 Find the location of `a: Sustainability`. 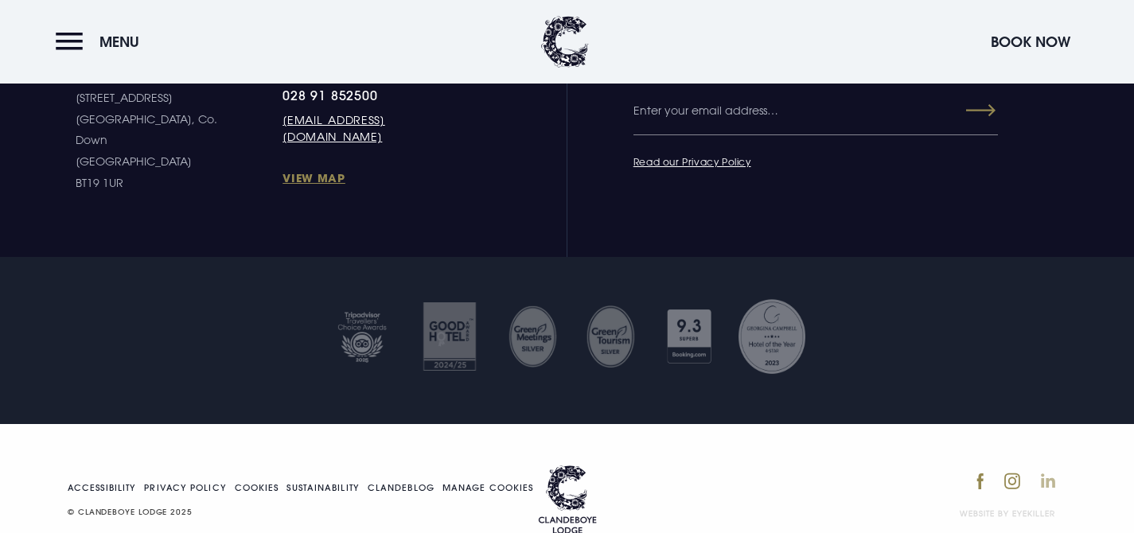

a: Sustainability is located at coordinates (322, 488).